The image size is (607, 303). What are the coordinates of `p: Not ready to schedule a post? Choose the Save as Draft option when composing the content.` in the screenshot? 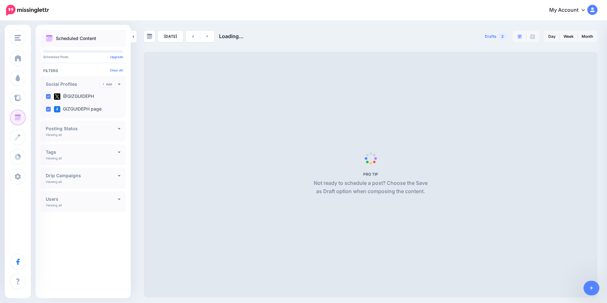 It's located at (370, 187).